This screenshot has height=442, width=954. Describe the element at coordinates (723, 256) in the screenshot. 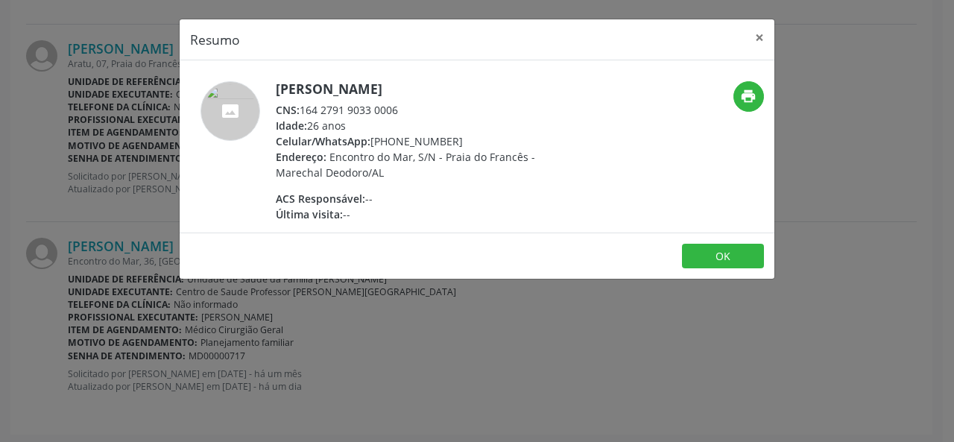

I see `button: OK` at that location.